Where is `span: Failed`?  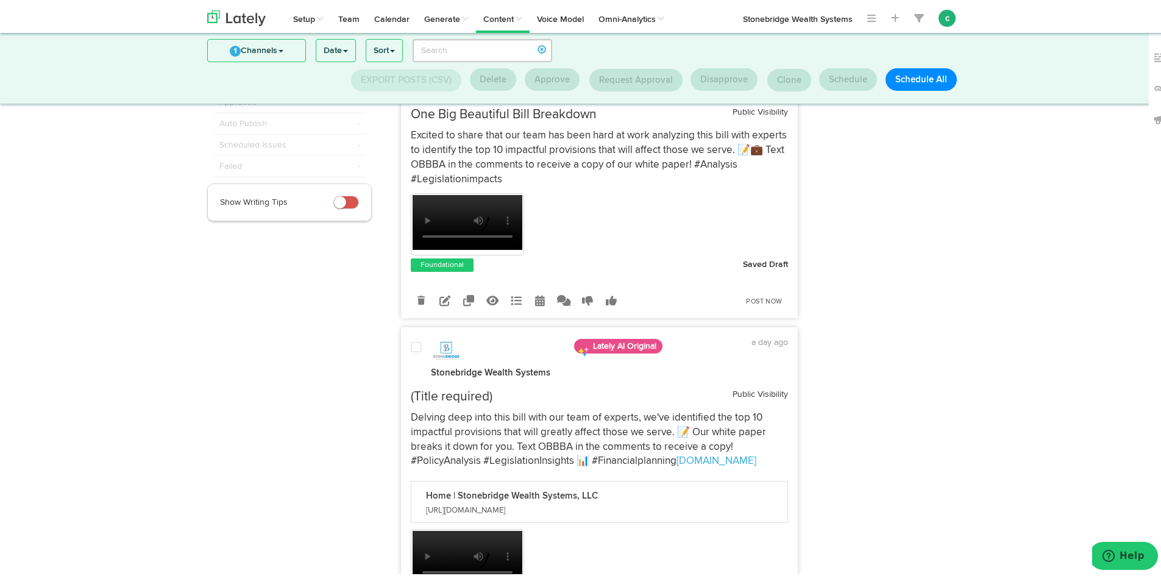
span: Failed is located at coordinates (230, 164).